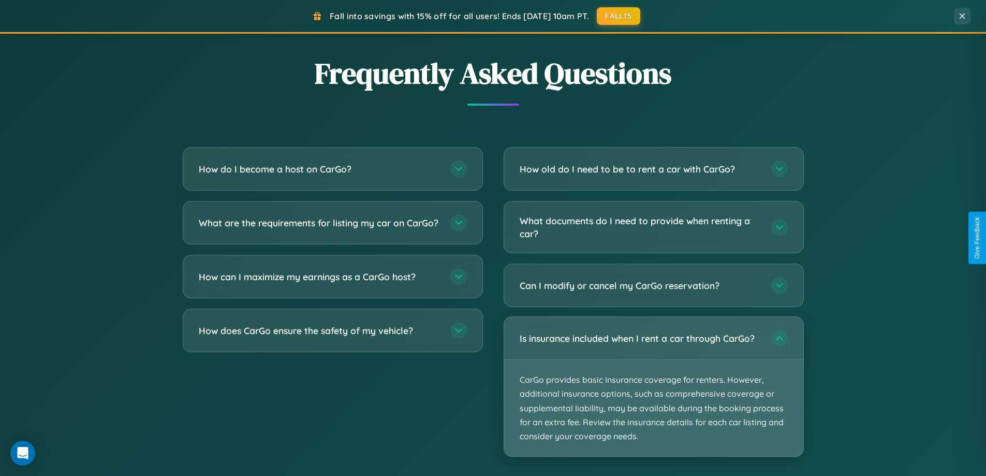 The image size is (986, 476). What do you see at coordinates (640, 169) in the screenshot?
I see `h3: How old do I need to be to rent a car with CarGo?` at bounding box center [640, 169].